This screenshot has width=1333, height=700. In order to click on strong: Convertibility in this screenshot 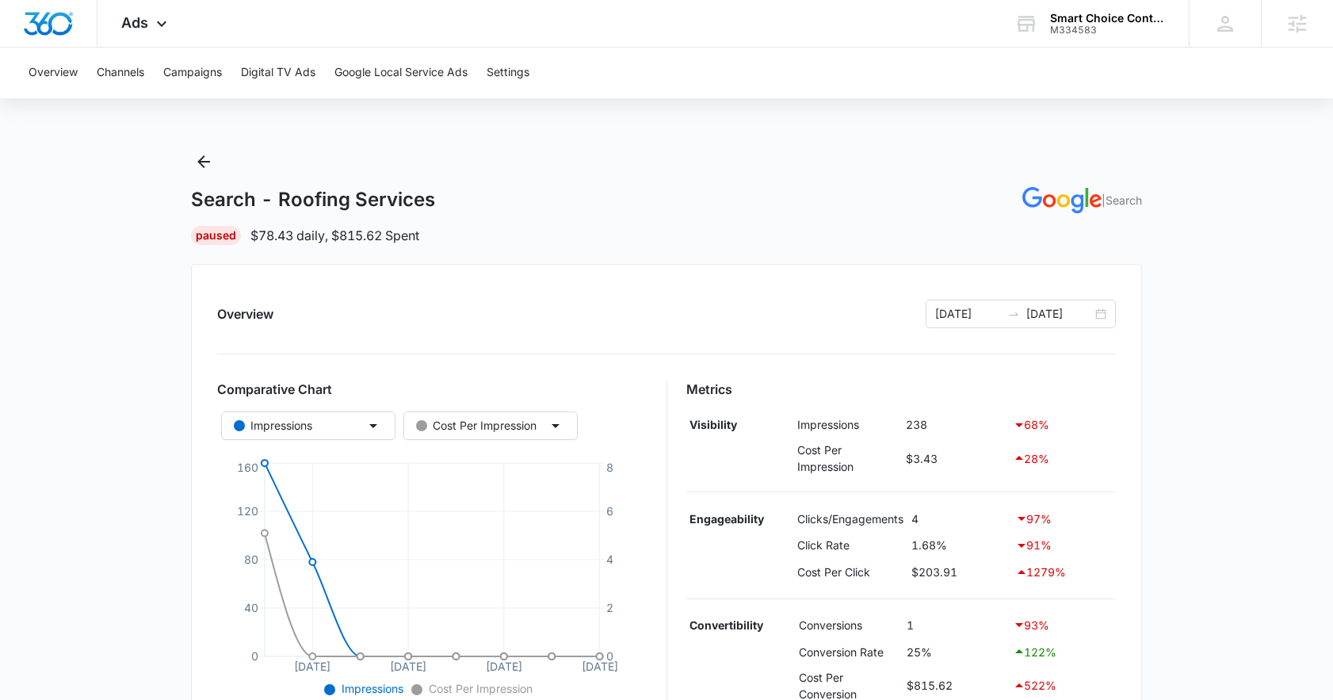, I will do `click(726, 624)`.